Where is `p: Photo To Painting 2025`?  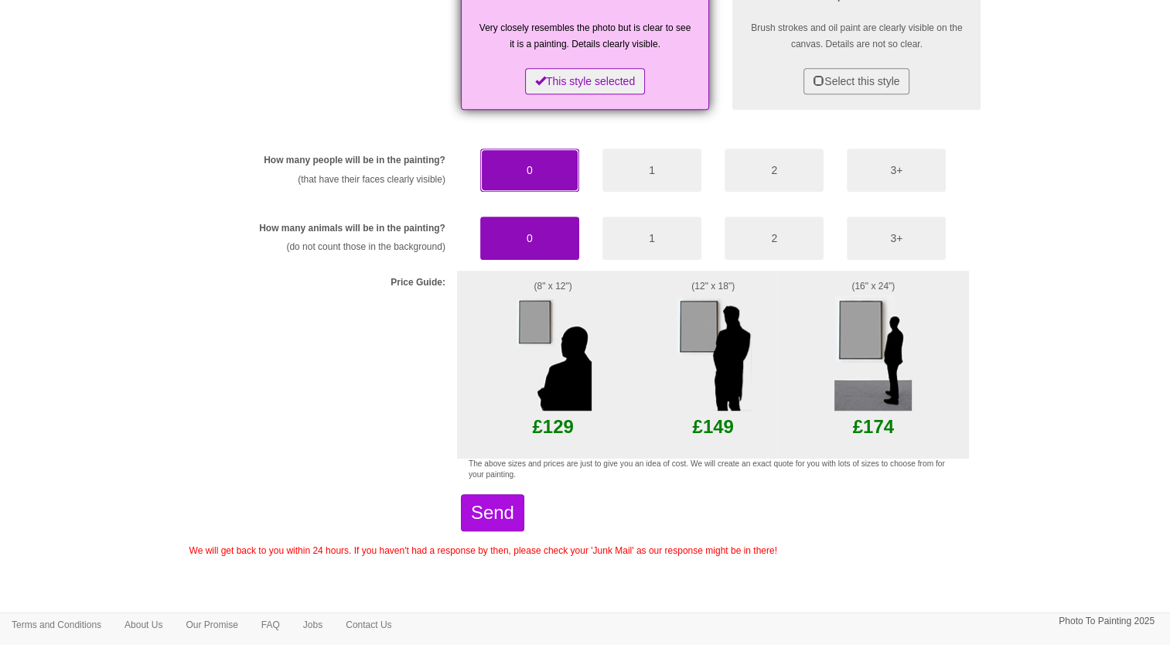 p: Photo To Painting 2025 is located at coordinates (1106, 621).